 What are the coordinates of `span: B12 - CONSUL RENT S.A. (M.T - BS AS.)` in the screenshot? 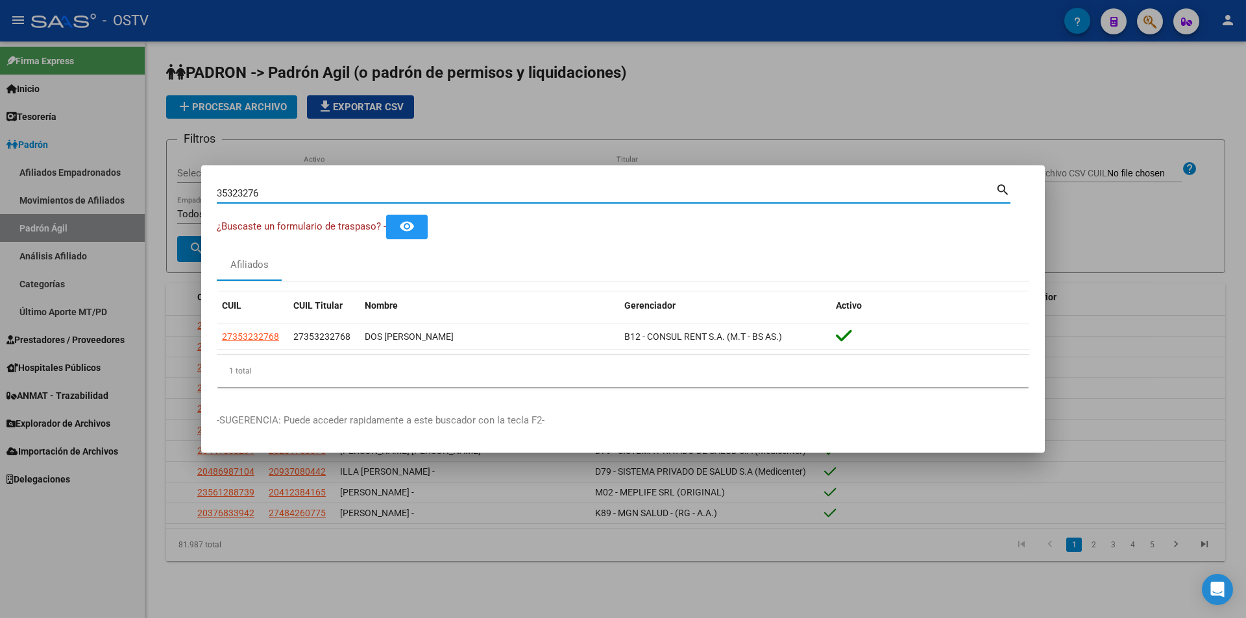 It's located at (703, 337).